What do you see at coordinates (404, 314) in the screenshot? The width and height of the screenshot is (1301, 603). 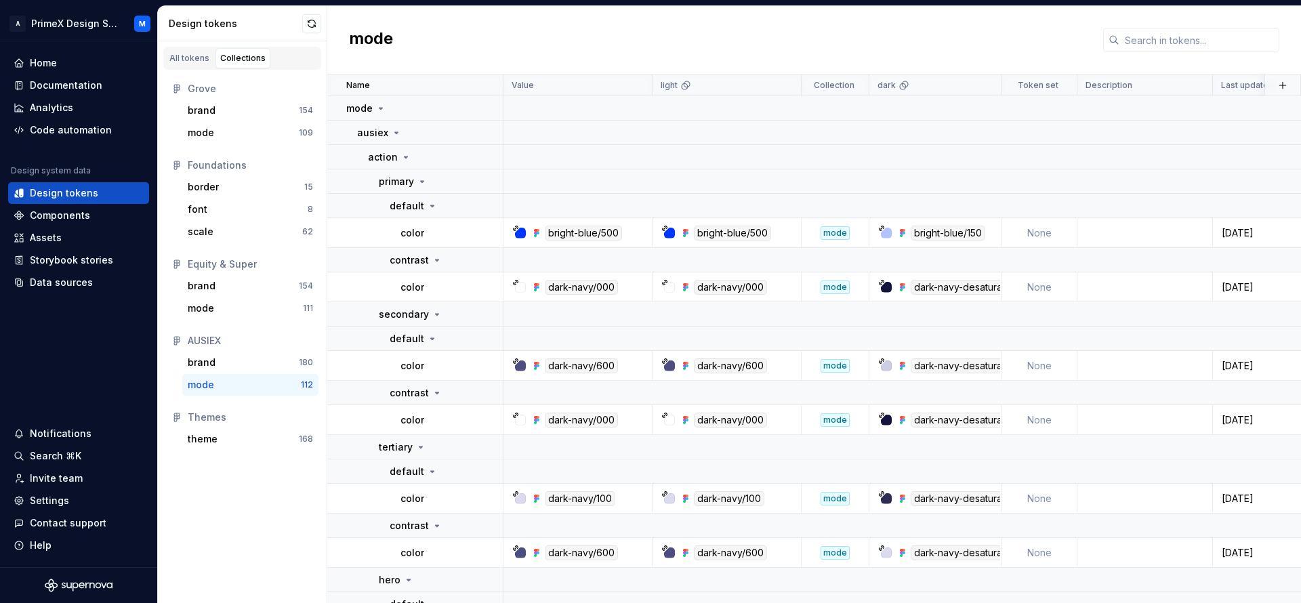 I see `p: secondary` at bounding box center [404, 314].